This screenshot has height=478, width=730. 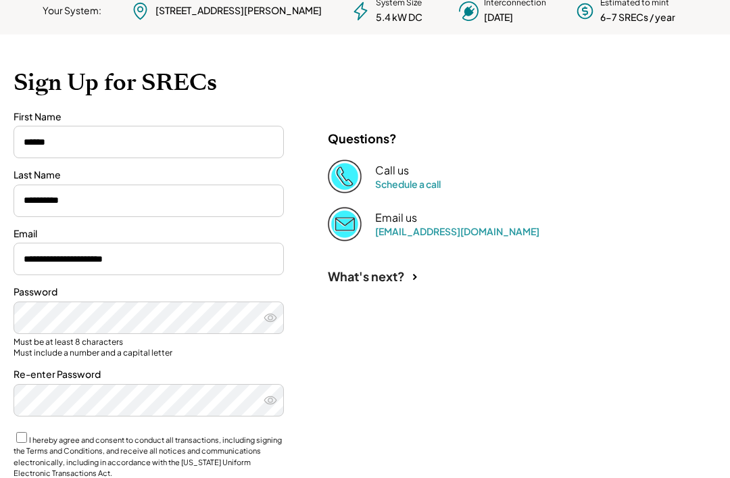 I want to click on label: I hereby agree and consent to conduct all transactions, including signing the Terms and Condition..., so click(x=147, y=456).